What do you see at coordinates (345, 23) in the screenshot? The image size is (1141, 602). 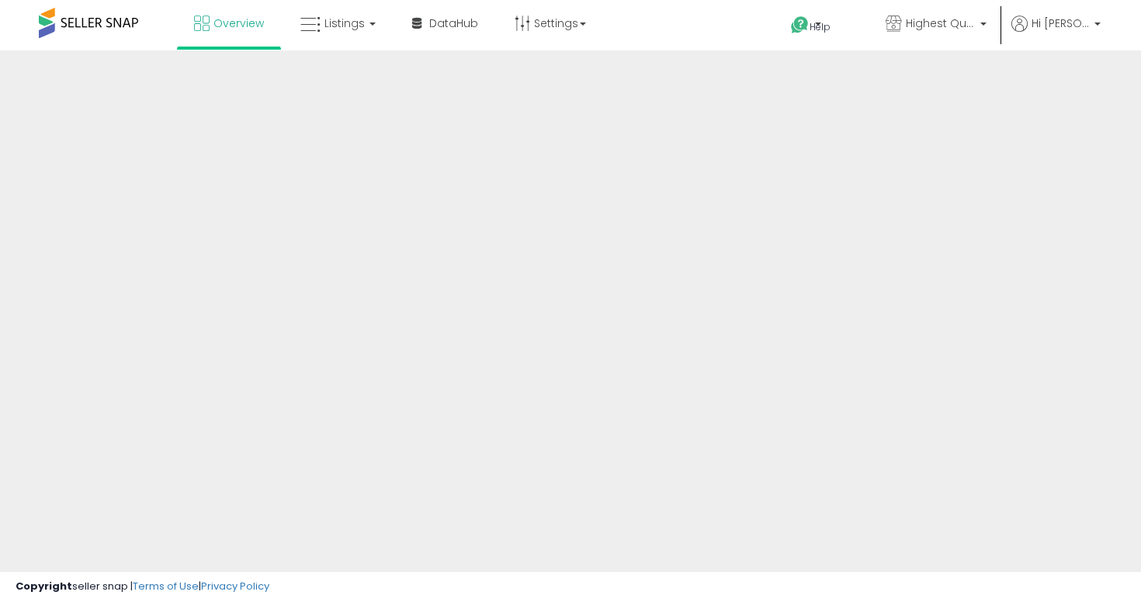 I see `span: Listings` at bounding box center [345, 23].